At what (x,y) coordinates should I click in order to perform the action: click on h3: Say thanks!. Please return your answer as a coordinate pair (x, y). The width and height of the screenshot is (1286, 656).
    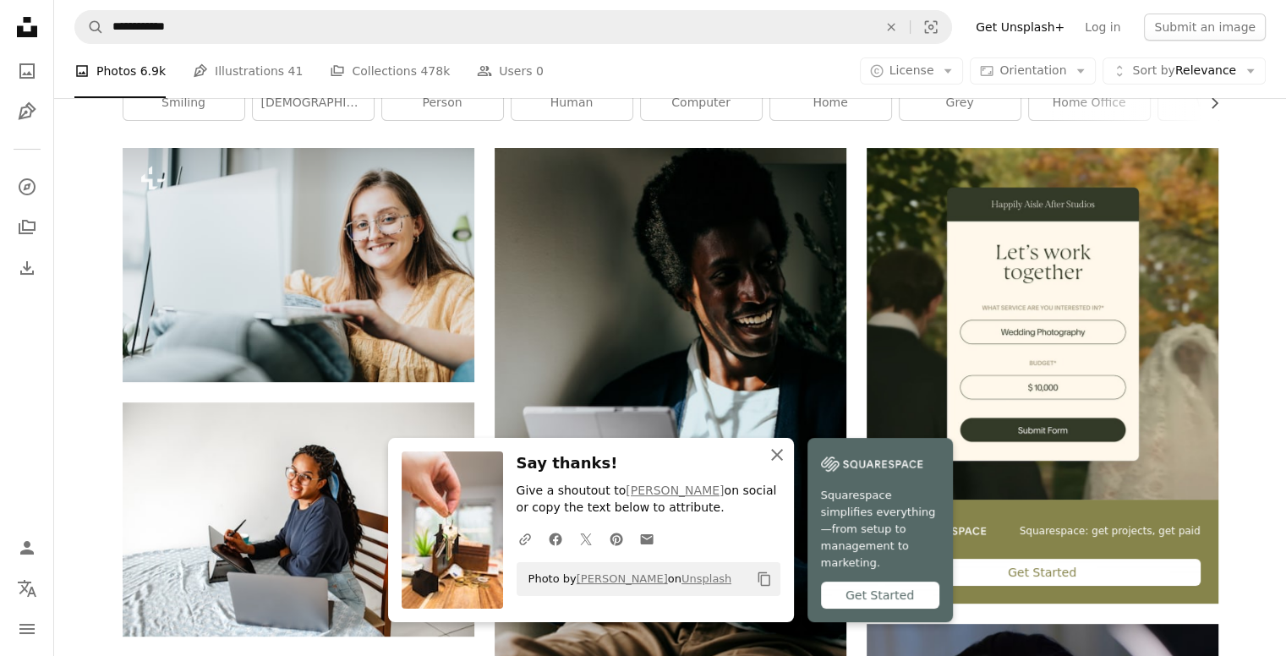
    Looking at the image, I should click on (649, 463).